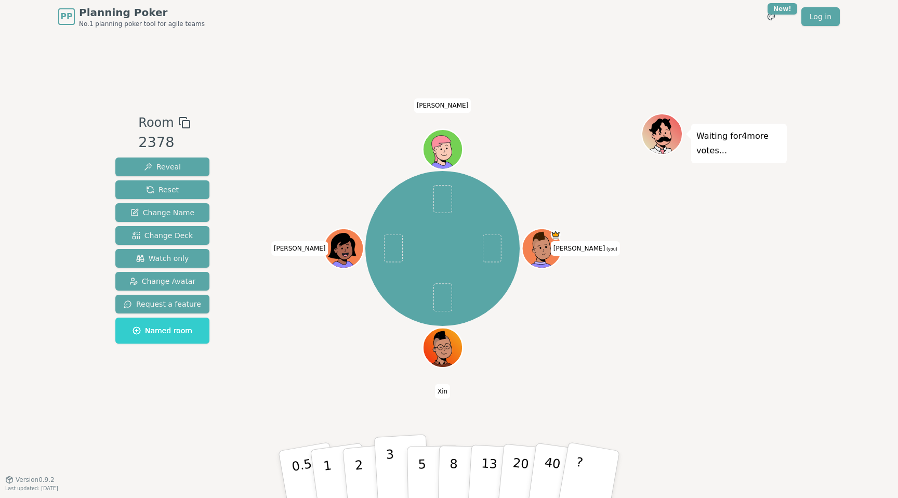  What do you see at coordinates (162, 213) in the screenshot?
I see `span: Change Name` at bounding box center [162, 213].